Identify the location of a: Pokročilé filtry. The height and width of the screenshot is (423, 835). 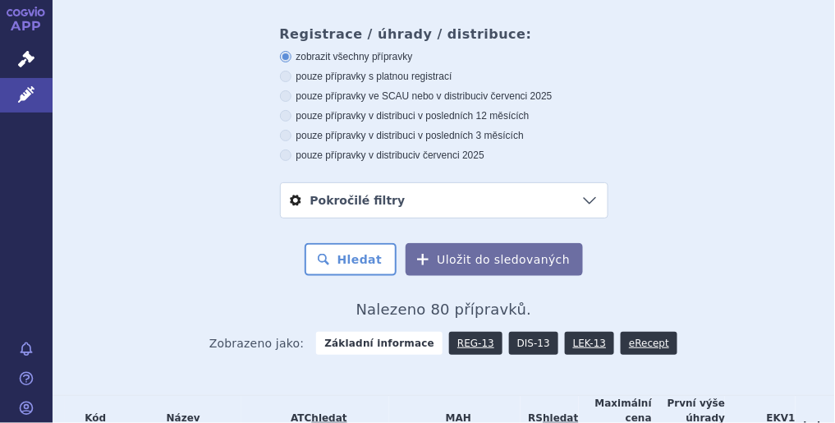
(444, 200).